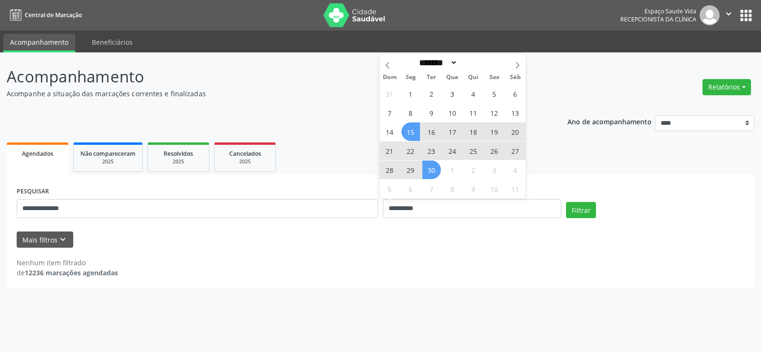 Image resolution: width=761 pixels, height=352 pixels. Describe the element at coordinates (411, 150) in the screenshot. I see `span: Setembro 22, 2025` at that location.